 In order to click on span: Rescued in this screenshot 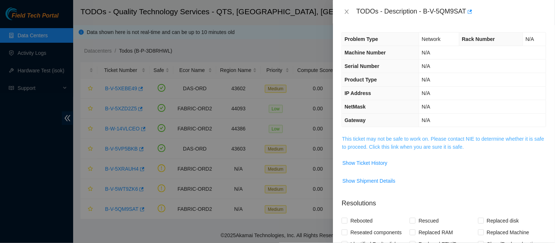, I will do `click(429, 221)`.